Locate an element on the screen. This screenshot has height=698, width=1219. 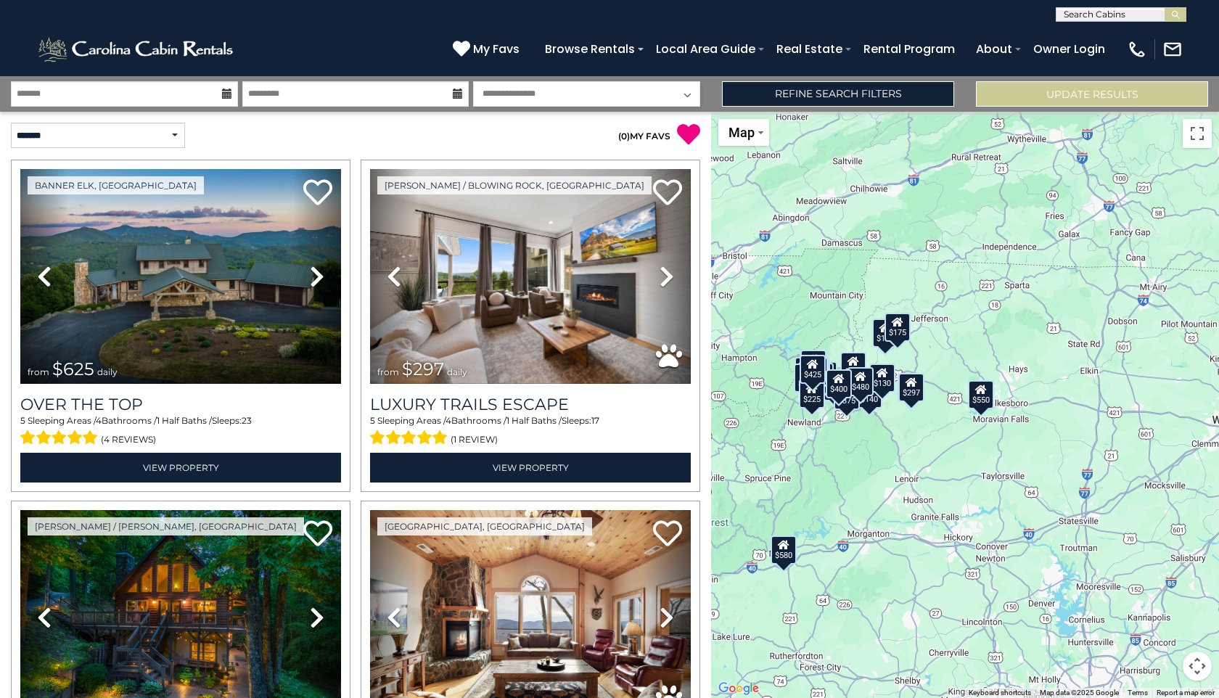
span: Map data ©2025 Google is located at coordinates (1079, 692).